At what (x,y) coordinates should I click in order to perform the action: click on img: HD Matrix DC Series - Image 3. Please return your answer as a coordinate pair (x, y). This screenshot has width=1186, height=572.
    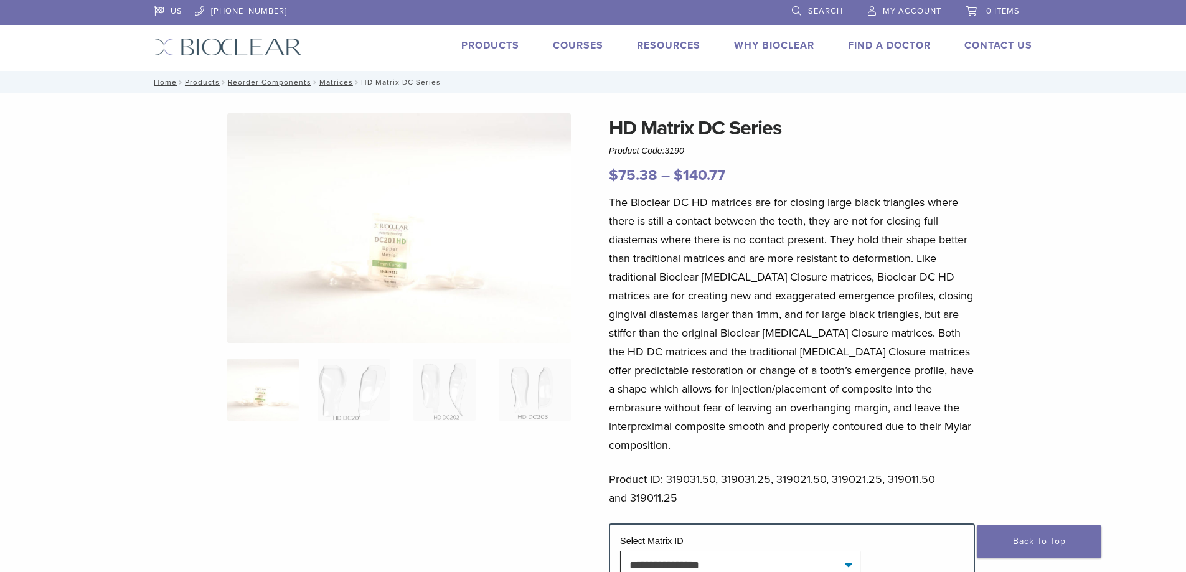
    Looking at the image, I should click on (445, 390).